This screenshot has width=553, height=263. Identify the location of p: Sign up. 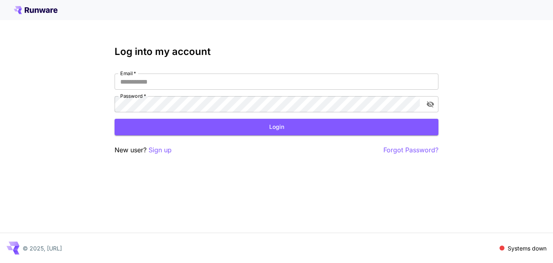
(160, 150).